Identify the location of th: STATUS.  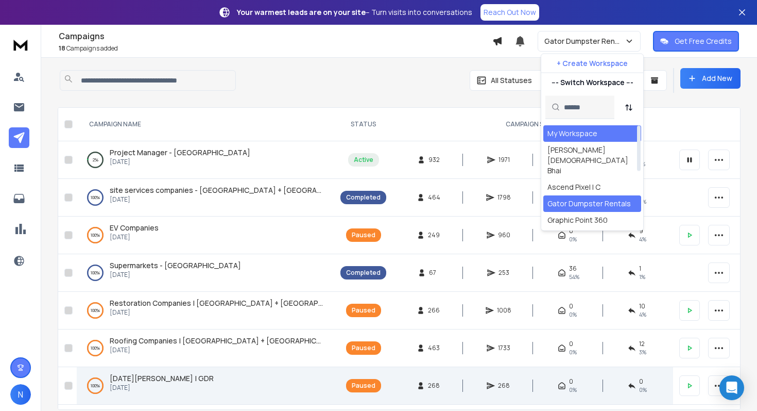
(363, 124).